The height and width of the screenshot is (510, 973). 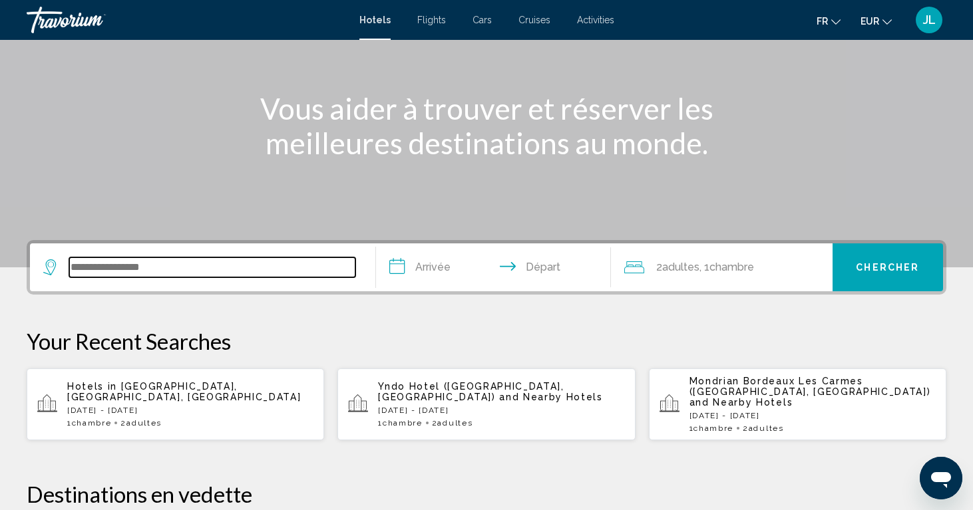 What do you see at coordinates (186, 20) in the screenshot?
I see `a: Travorium` at bounding box center [186, 20].